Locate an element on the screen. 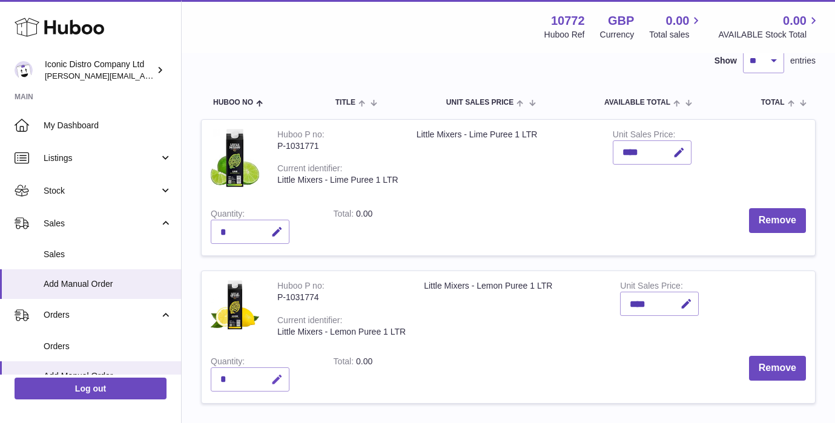 The height and width of the screenshot is (423, 835). span: Title is located at coordinates (345, 102).